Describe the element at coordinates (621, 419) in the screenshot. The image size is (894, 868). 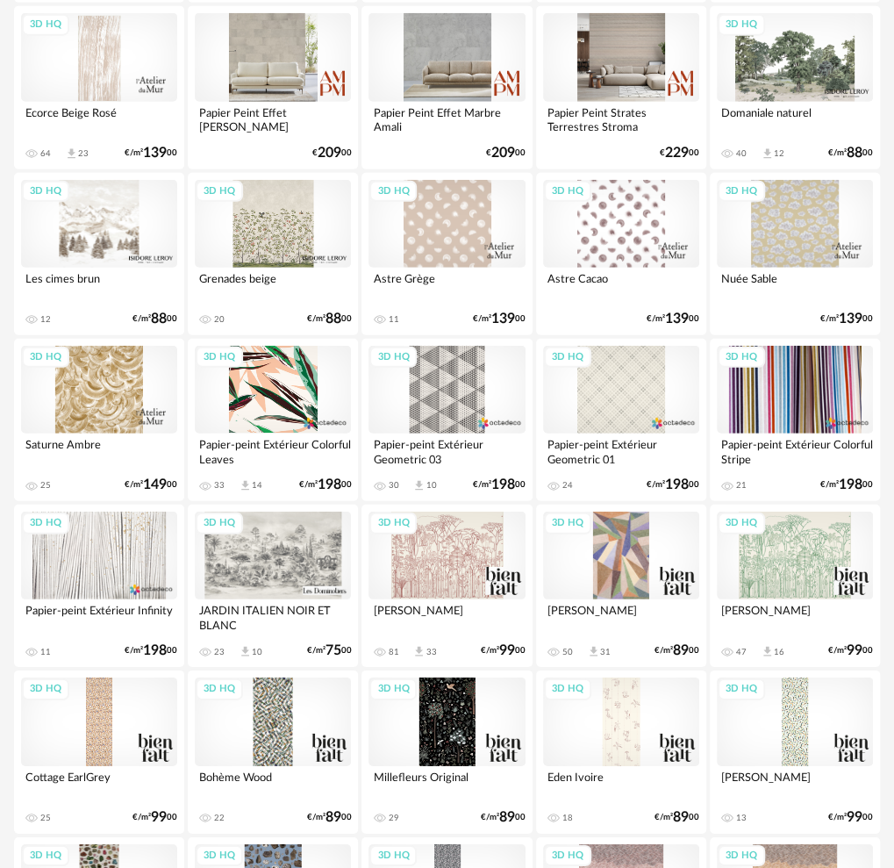
I see `a: 3D HQ Papier-peint Extérieur Geometric 01 24 €/m²19800` at that location.